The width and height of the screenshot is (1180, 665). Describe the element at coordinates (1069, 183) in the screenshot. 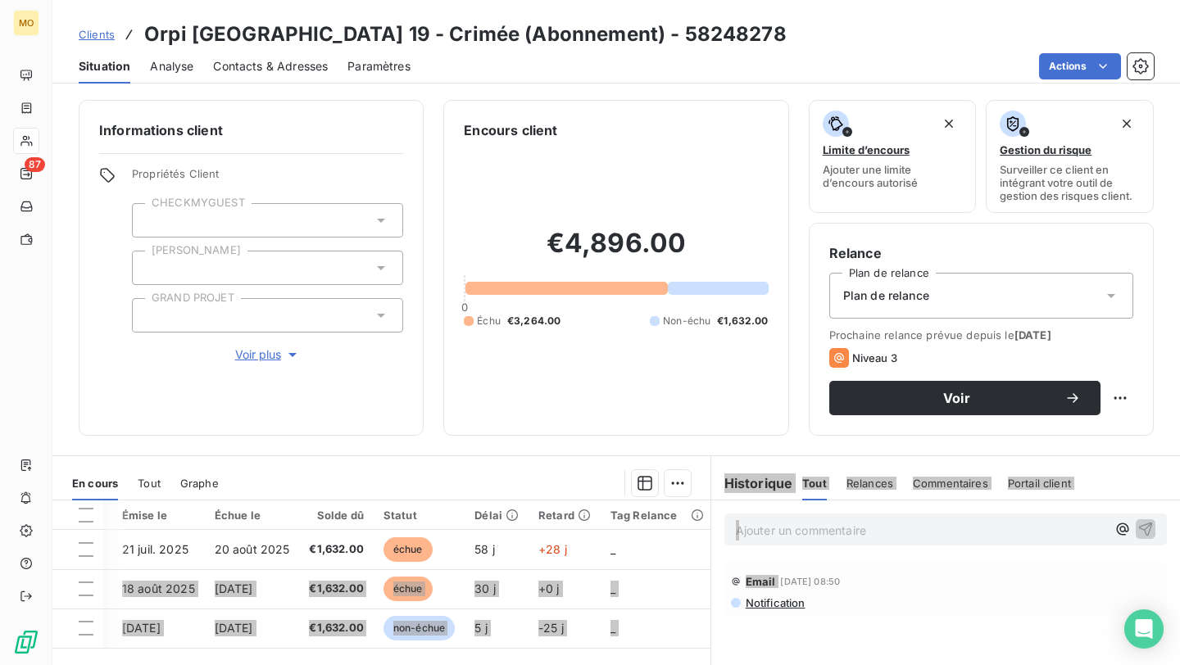

I see `span: Surveiller ce client en intégrant votre outil de gestion des risques client.` at that location.